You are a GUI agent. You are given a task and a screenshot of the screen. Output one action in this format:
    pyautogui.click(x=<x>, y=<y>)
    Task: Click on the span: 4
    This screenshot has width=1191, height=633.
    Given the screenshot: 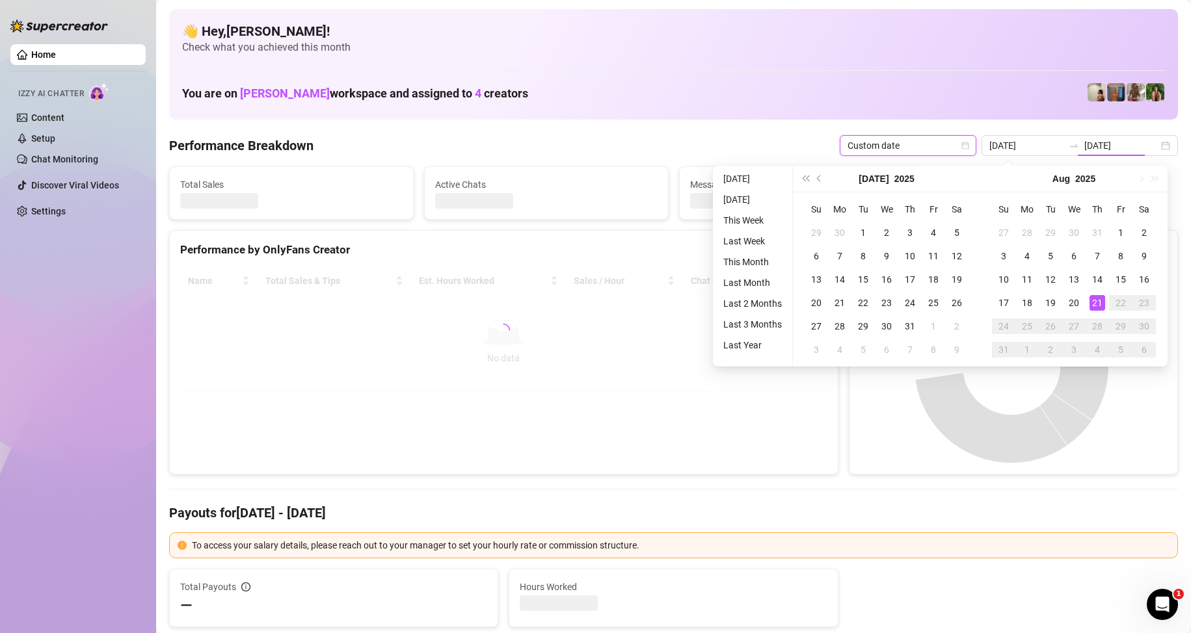 What is the action you would take?
    pyautogui.click(x=478, y=93)
    